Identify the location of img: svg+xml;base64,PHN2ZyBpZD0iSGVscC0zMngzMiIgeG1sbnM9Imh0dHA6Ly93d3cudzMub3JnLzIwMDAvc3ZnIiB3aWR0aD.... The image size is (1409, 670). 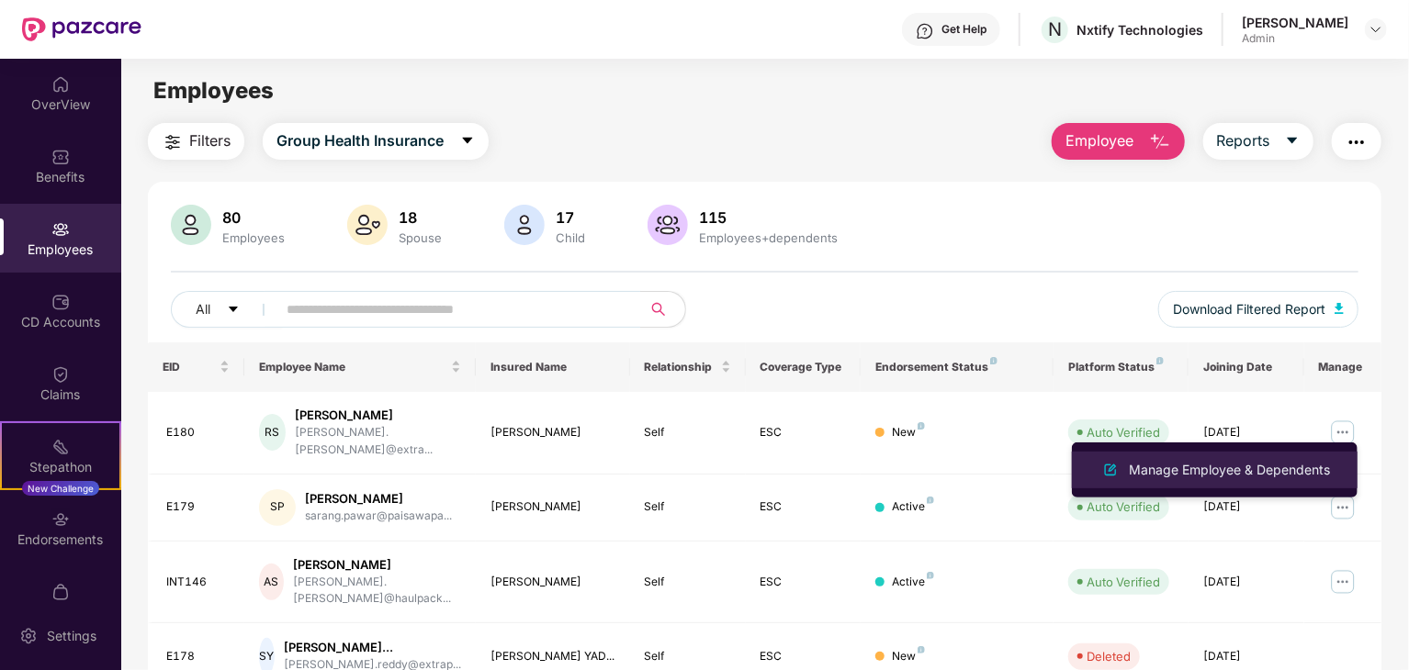
(925, 31).